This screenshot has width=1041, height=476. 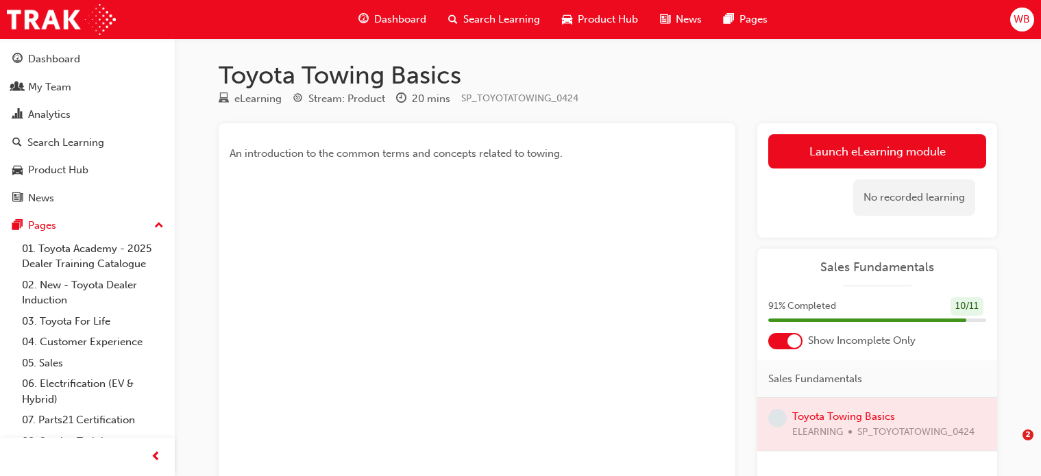 What do you see at coordinates (878, 152) in the screenshot?
I see `a: Launch eLearning module` at bounding box center [878, 152].